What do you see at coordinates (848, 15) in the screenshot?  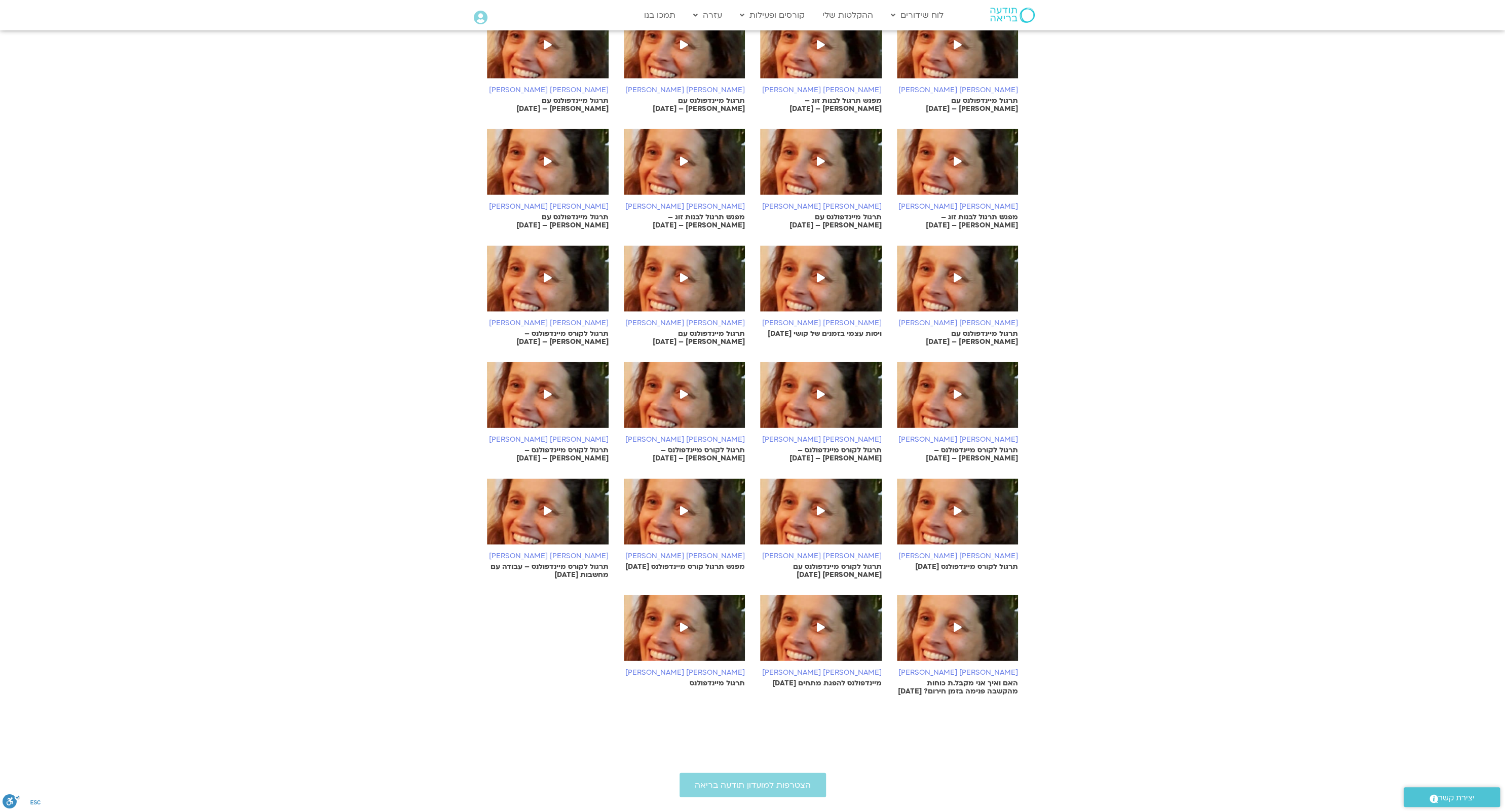 I see `a: ההקלטות שלי` at bounding box center [848, 15].